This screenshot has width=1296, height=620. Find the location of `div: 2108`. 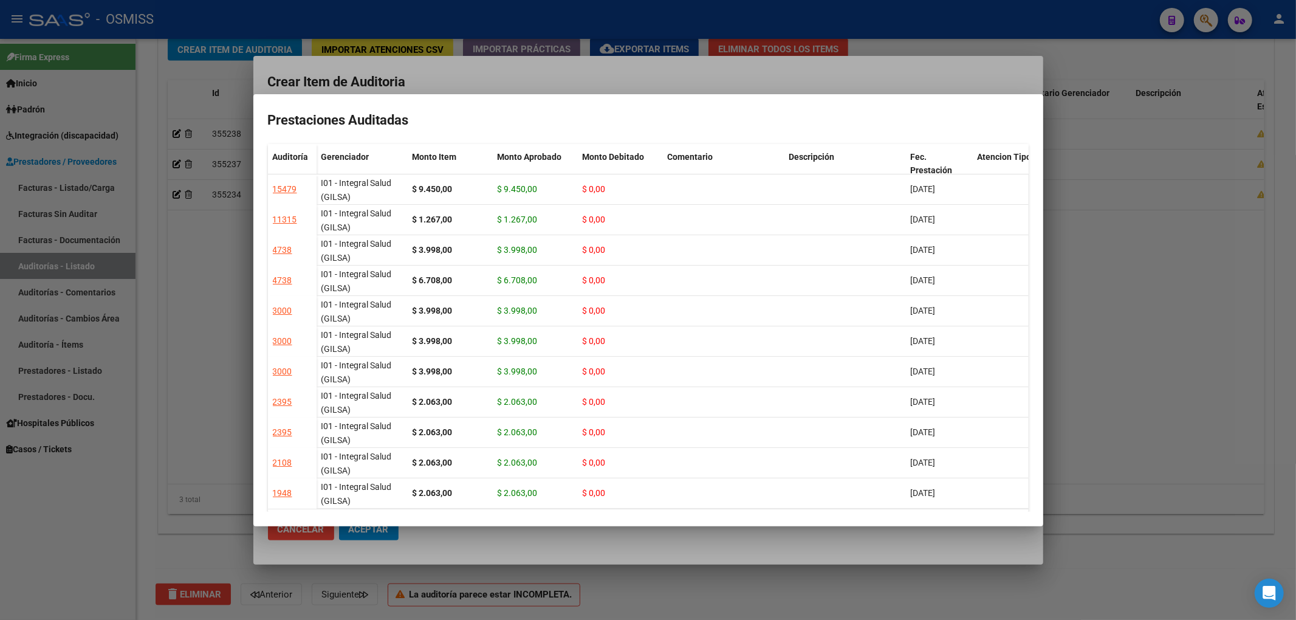

div: 2108 is located at coordinates (283, 462).